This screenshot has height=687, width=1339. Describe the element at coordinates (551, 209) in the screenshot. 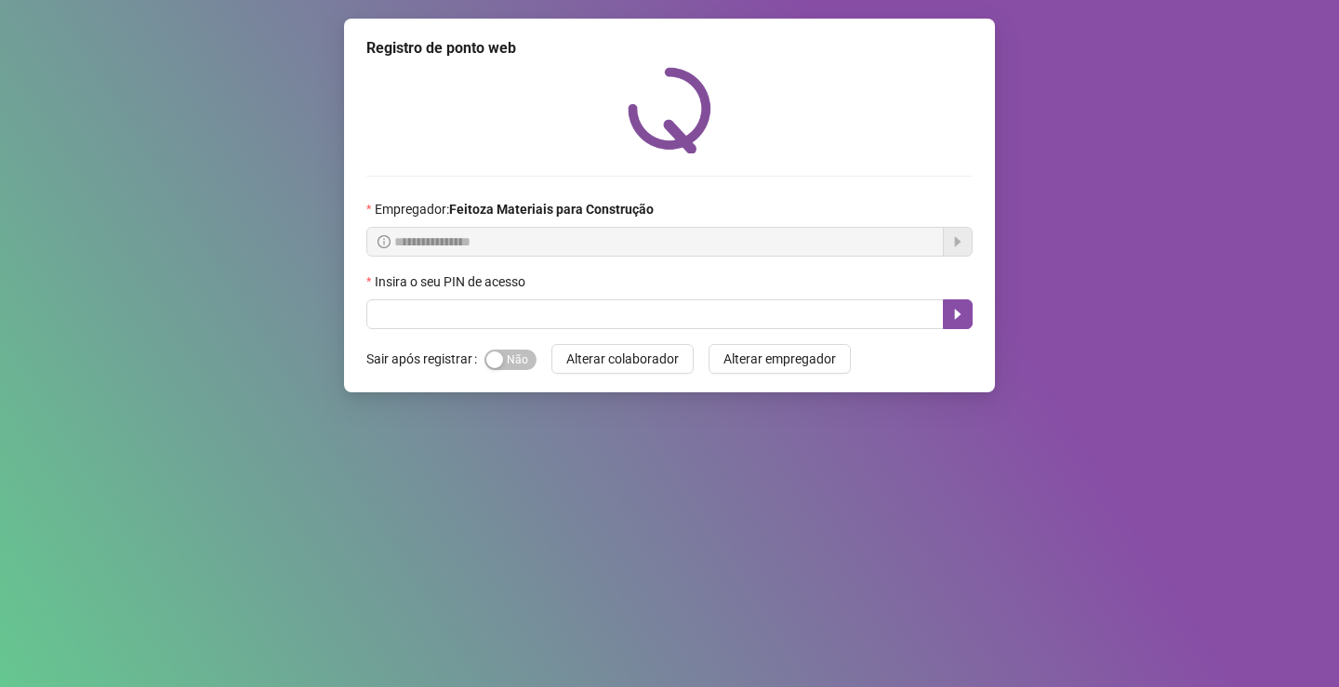

I see `strong: Feitoza Materiais para Construção` at that location.